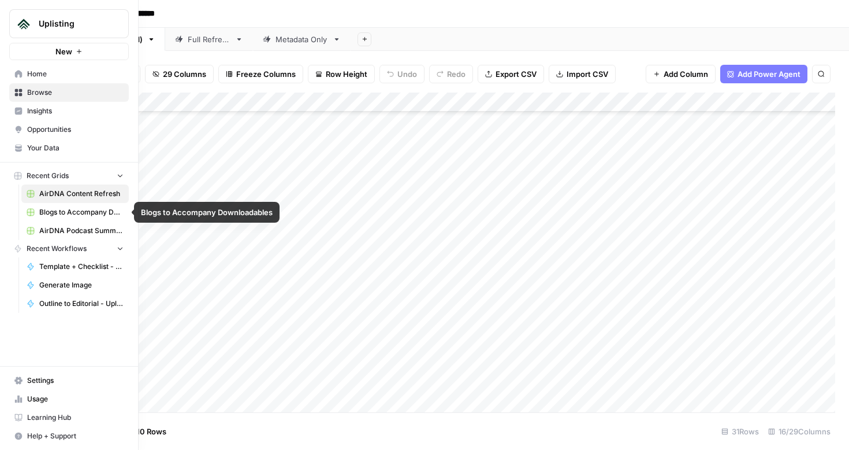 This screenshot has height=450, width=849. What do you see at coordinates (456, 74) in the screenshot?
I see `span: Redo` at bounding box center [456, 74].